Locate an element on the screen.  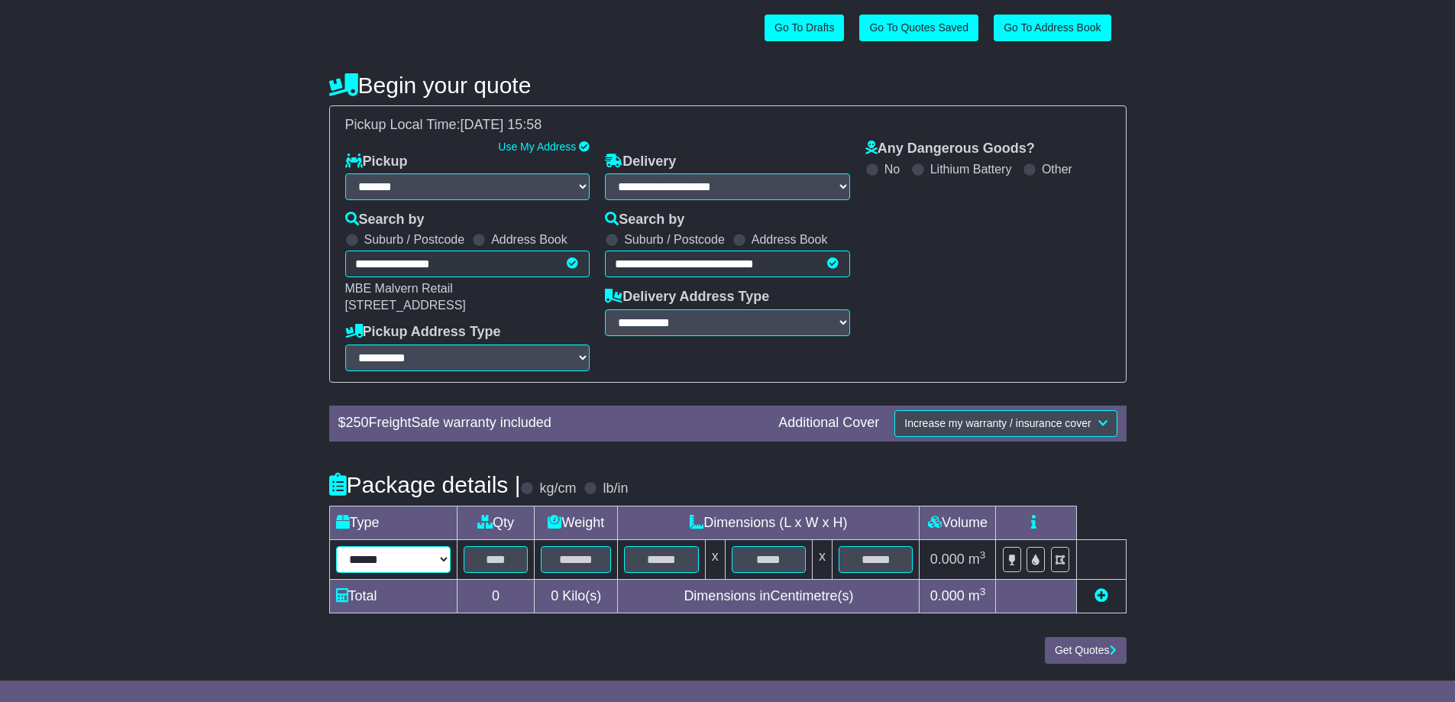
div: Pickup Local Time: is located at coordinates (728, 125).